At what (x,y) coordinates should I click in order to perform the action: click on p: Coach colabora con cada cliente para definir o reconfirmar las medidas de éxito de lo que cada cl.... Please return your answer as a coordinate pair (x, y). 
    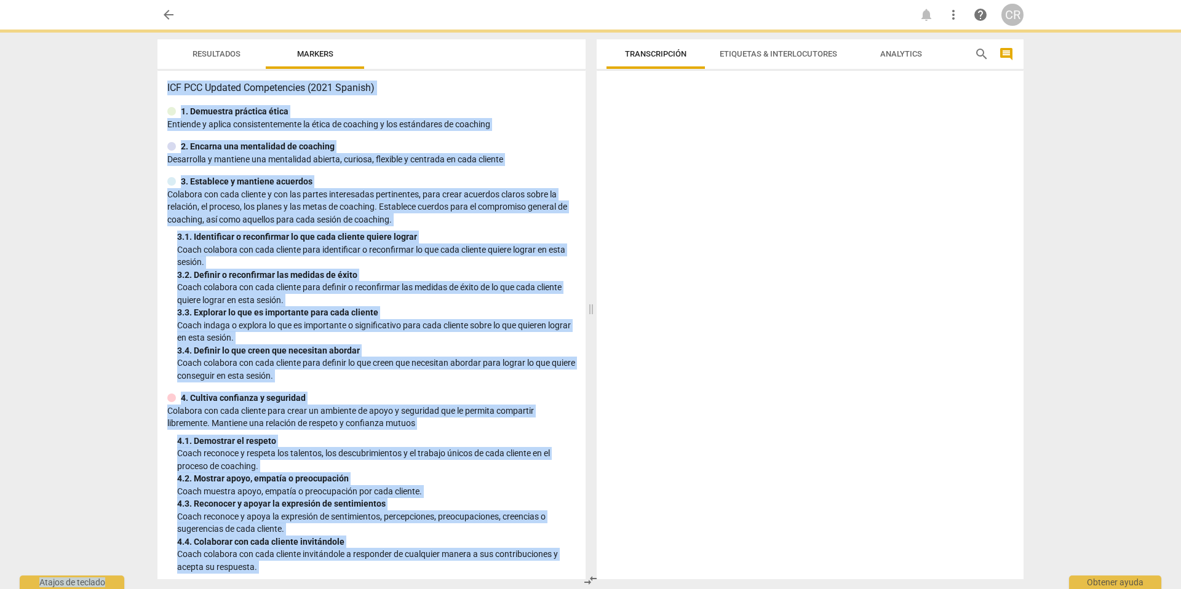
    Looking at the image, I should click on (376, 293).